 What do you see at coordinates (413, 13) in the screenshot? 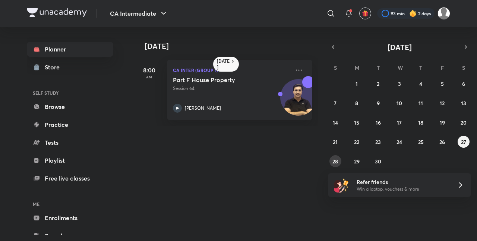
I see `img: streak` at bounding box center [413, 13].